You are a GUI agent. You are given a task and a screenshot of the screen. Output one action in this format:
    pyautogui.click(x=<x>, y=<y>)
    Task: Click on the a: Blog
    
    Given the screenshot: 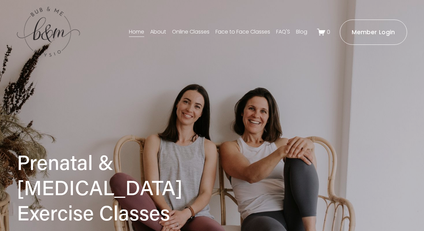 What is the action you would take?
    pyautogui.click(x=302, y=32)
    